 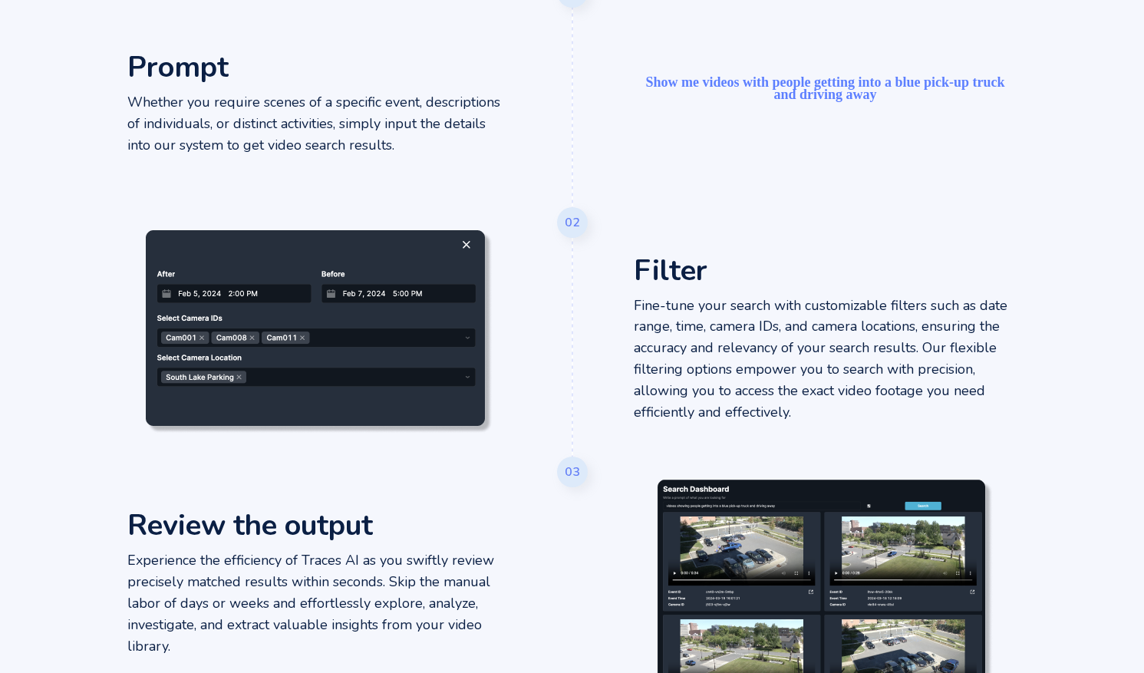 I want to click on div: 02, so click(x=572, y=222).